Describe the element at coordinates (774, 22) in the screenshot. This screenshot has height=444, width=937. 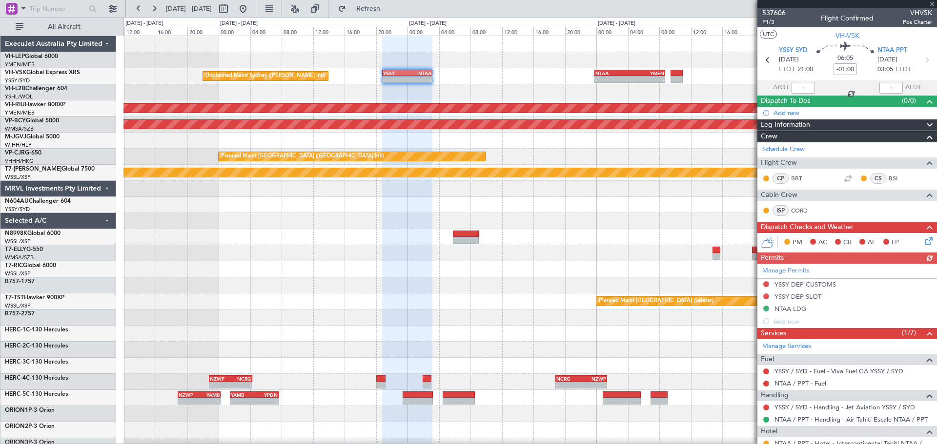
I see `span: P1/3` at that location.